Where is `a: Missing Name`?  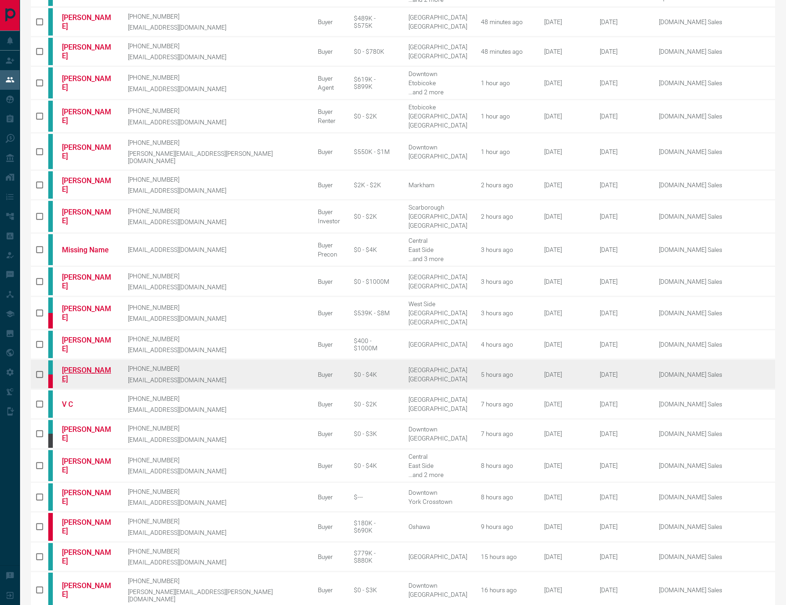
a: Missing Name is located at coordinates (88, 250).